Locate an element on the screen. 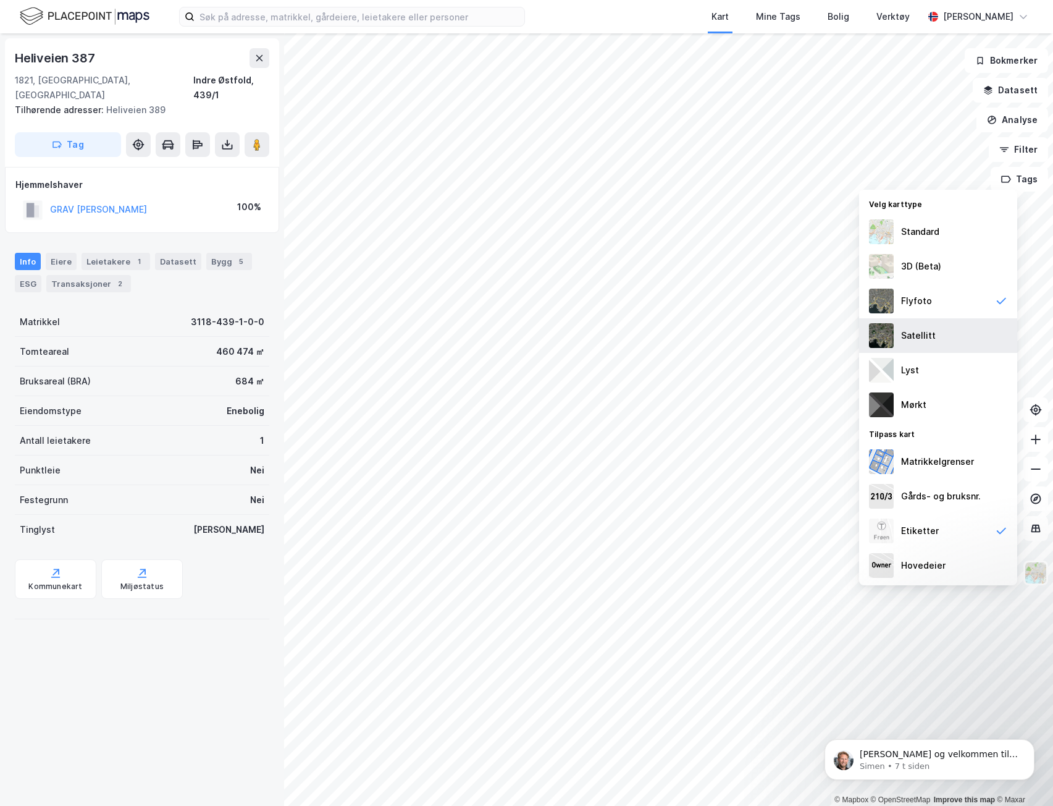  div: Flyfoto is located at coordinates (917, 301).